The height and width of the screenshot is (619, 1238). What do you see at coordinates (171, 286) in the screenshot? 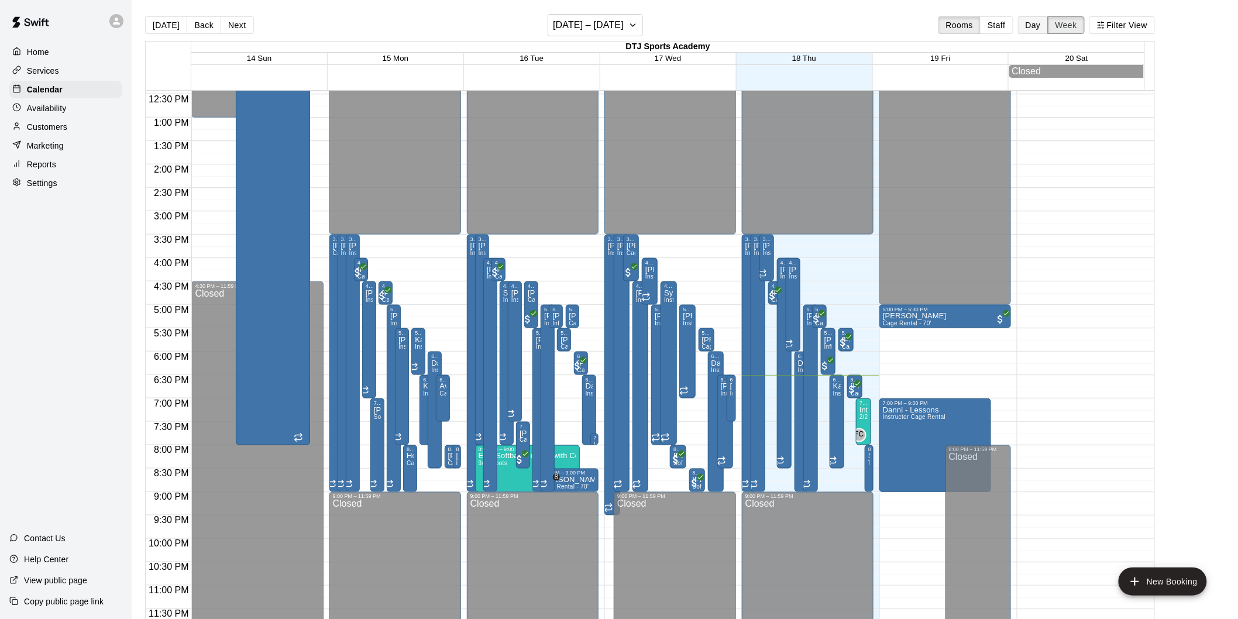
I see `span: 4:30 PM` at bounding box center [171, 286].